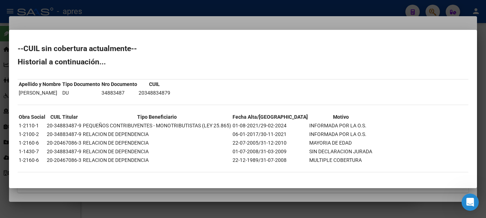 The height and width of the screenshot is (218, 486). Describe the element at coordinates (119, 11) in the screenshot. I see `button: Inicio` at that location.